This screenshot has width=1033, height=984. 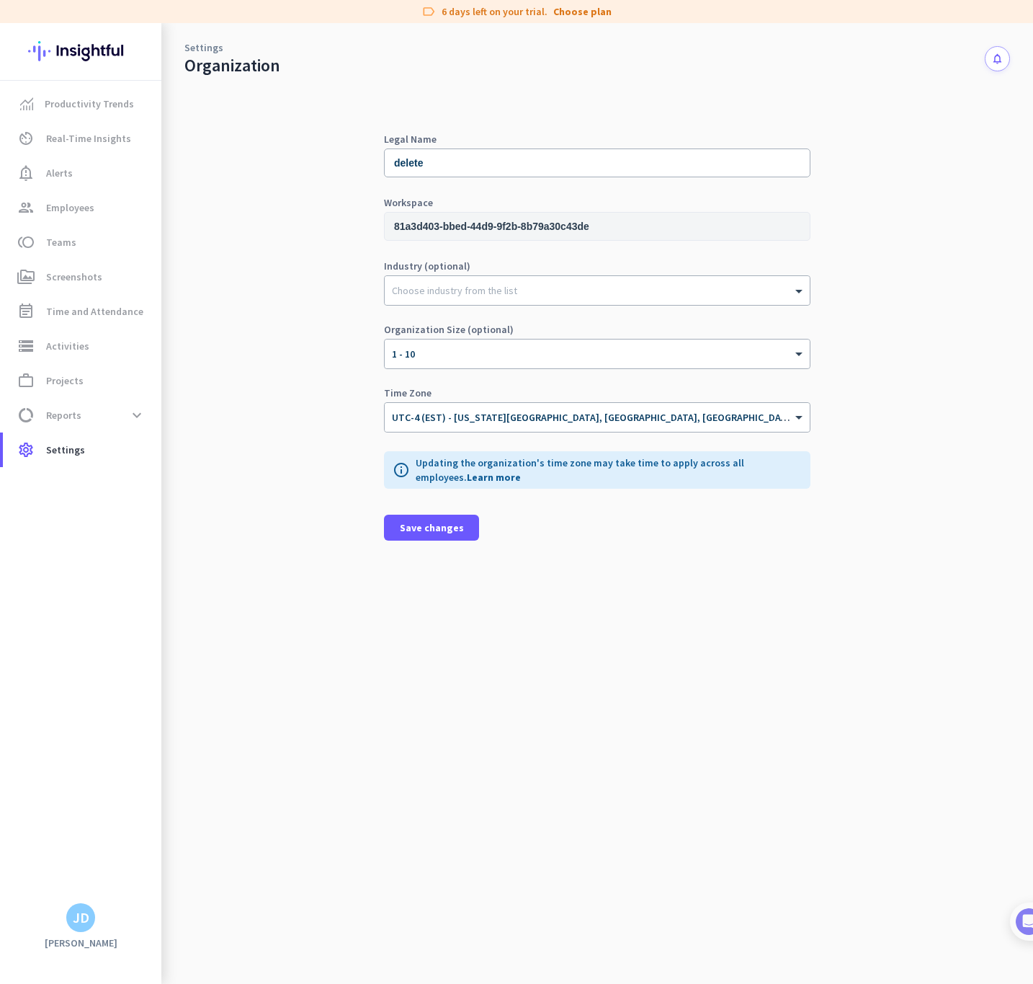 I want to click on i: notifications, so click(x=997, y=58).